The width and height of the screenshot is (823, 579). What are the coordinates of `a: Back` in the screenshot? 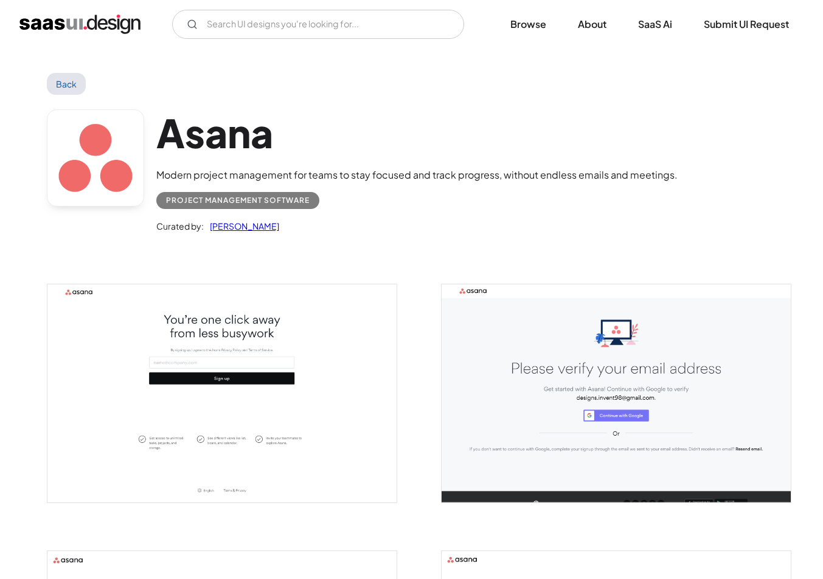 It's located at (66, 84).